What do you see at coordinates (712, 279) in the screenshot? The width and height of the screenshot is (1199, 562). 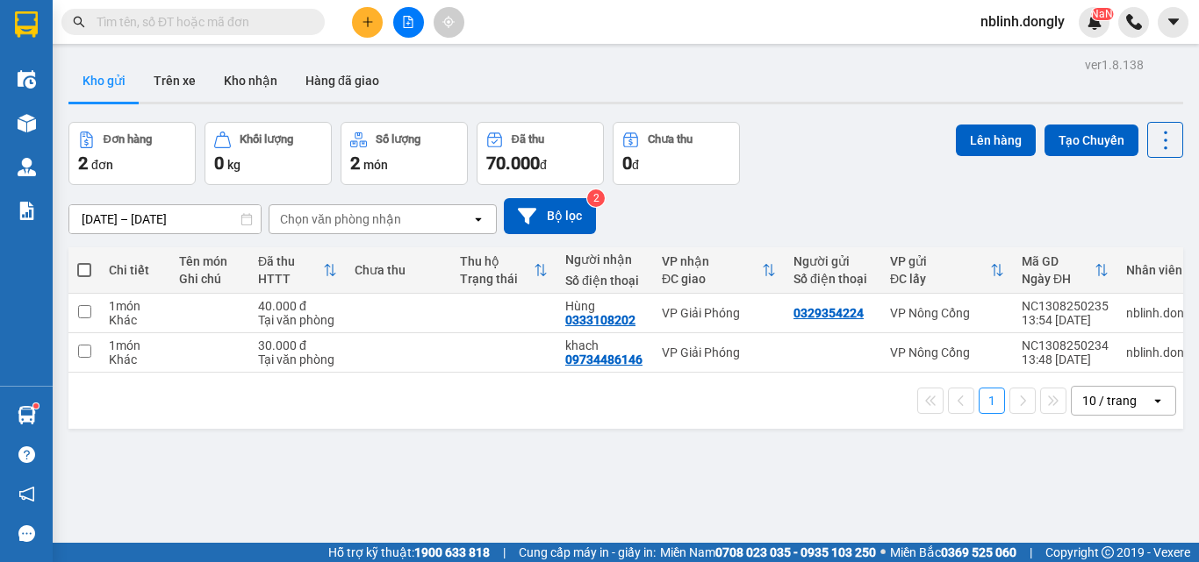 I see `div: ĐC giao` at bounding box center [712, 279].